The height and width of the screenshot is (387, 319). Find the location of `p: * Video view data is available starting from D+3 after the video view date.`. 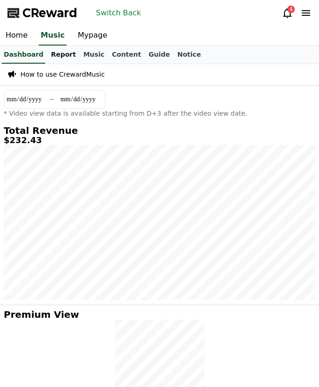

p: * Video view data is available starting from D+3 after the video view date. is located at coordinates (159, 113).